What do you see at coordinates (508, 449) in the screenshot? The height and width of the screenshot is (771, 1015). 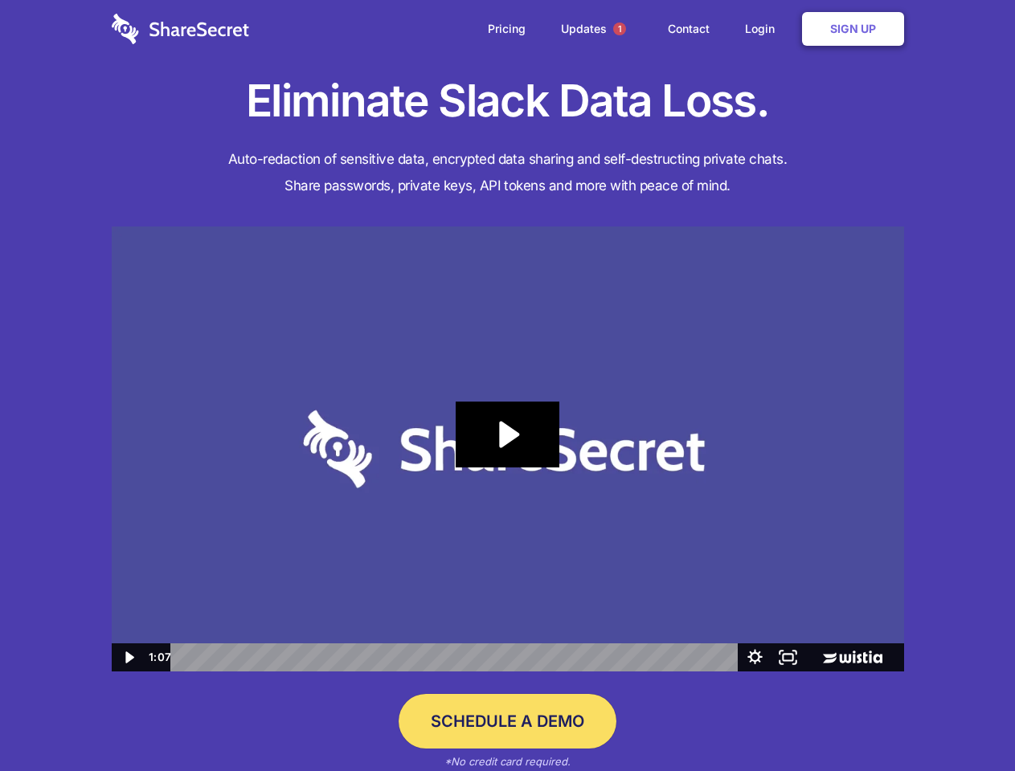 I see `img: Sharesecret` at bounding box center [508, 449].